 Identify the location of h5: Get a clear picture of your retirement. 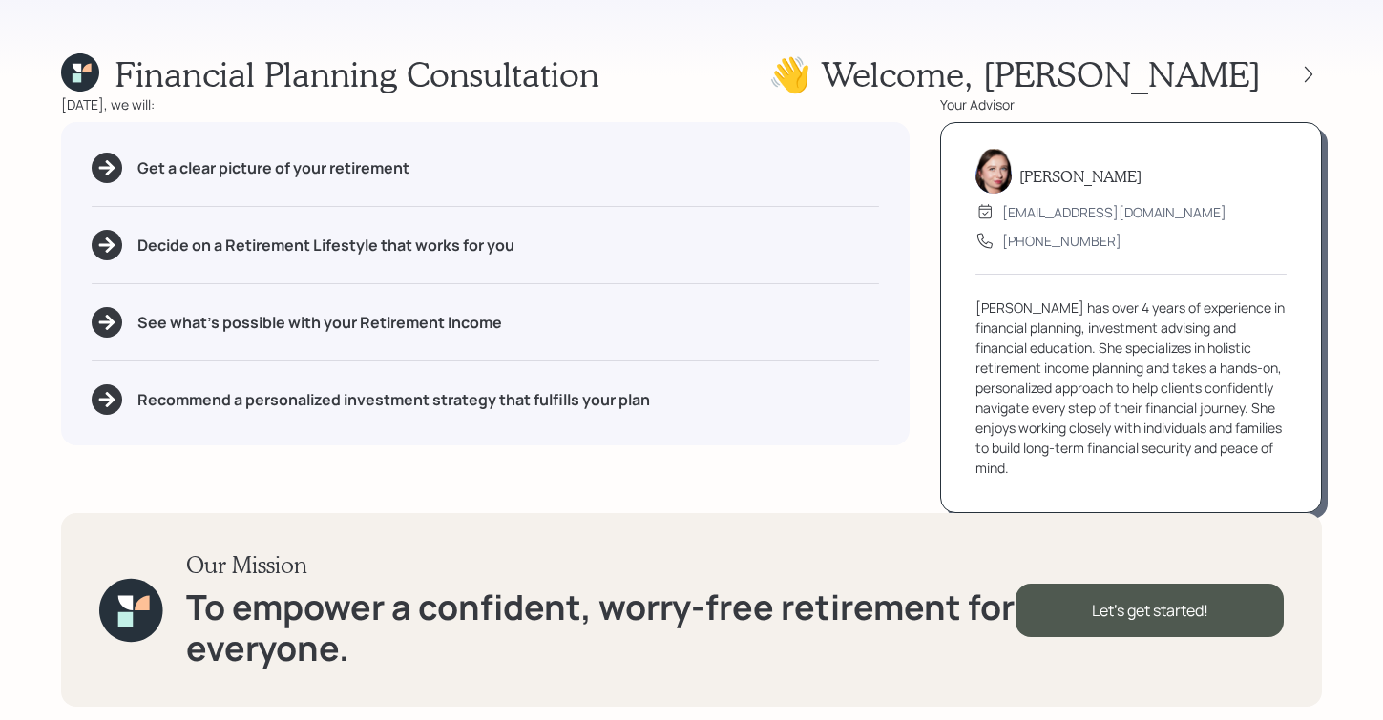
(273, 168).